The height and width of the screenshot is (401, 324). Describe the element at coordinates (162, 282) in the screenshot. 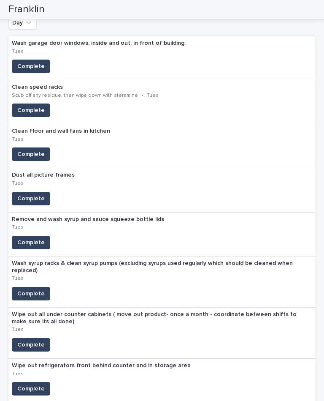

I see `a: Wash syrup racks & clean syrup pumps (excluding syrups used regularly which should be cleaned whe...` at that location.